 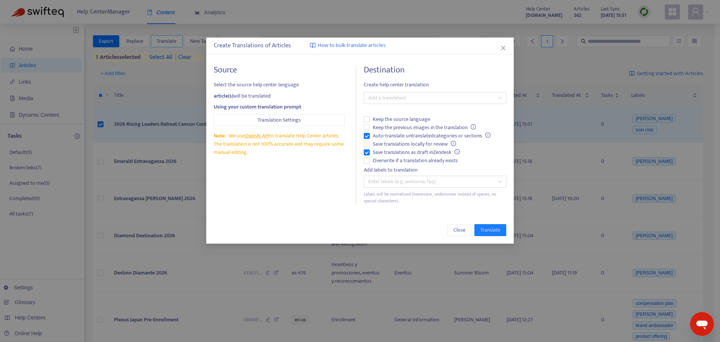 What do you see at coordinates (460, 230) in the screenshot?
I see `span: Close` at bounding box center [460, 230].